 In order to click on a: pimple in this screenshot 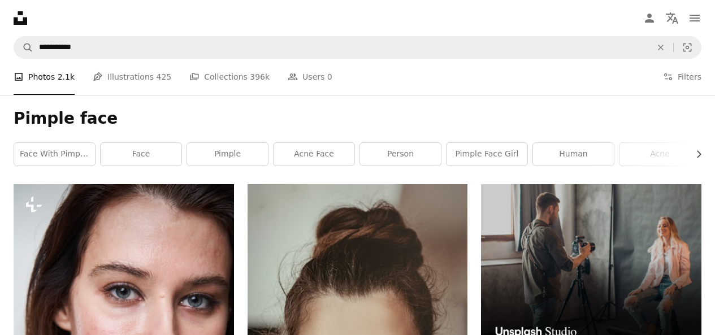, I will do `click(227, 154)`.